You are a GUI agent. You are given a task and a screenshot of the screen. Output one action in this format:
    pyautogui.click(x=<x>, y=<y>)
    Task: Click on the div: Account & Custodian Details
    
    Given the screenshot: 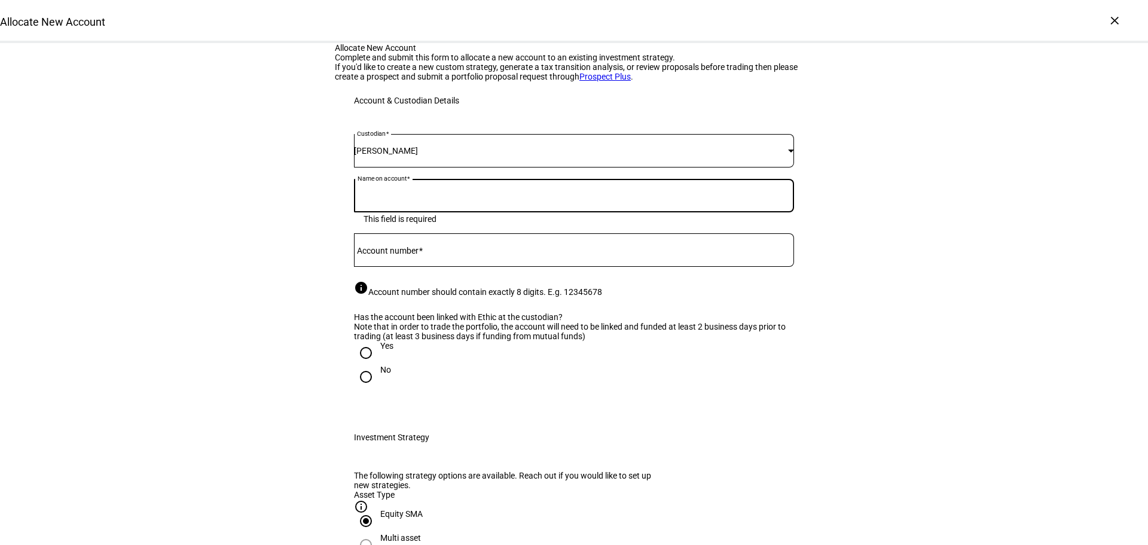 What is the action you would take?
    pyautogui.click(x=407, y=100)
    